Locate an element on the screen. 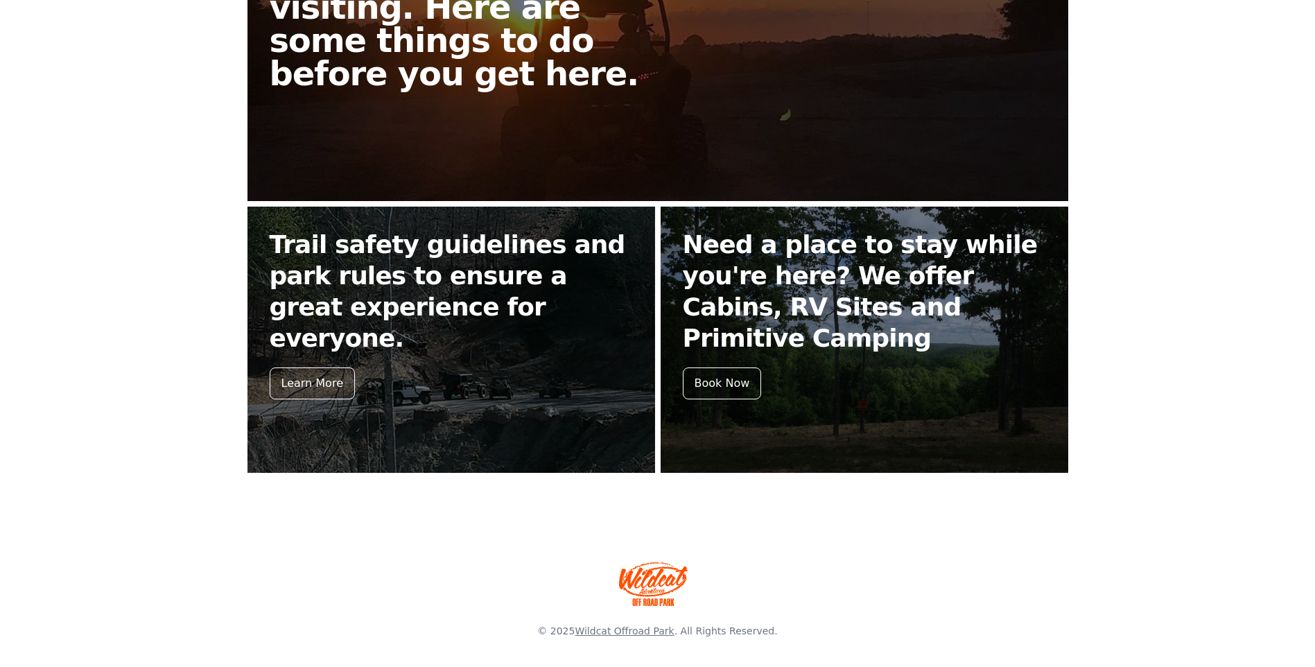 The image size is (1315, 667). a: Wildcat Offroad Park is located at coordinates (624, 631).